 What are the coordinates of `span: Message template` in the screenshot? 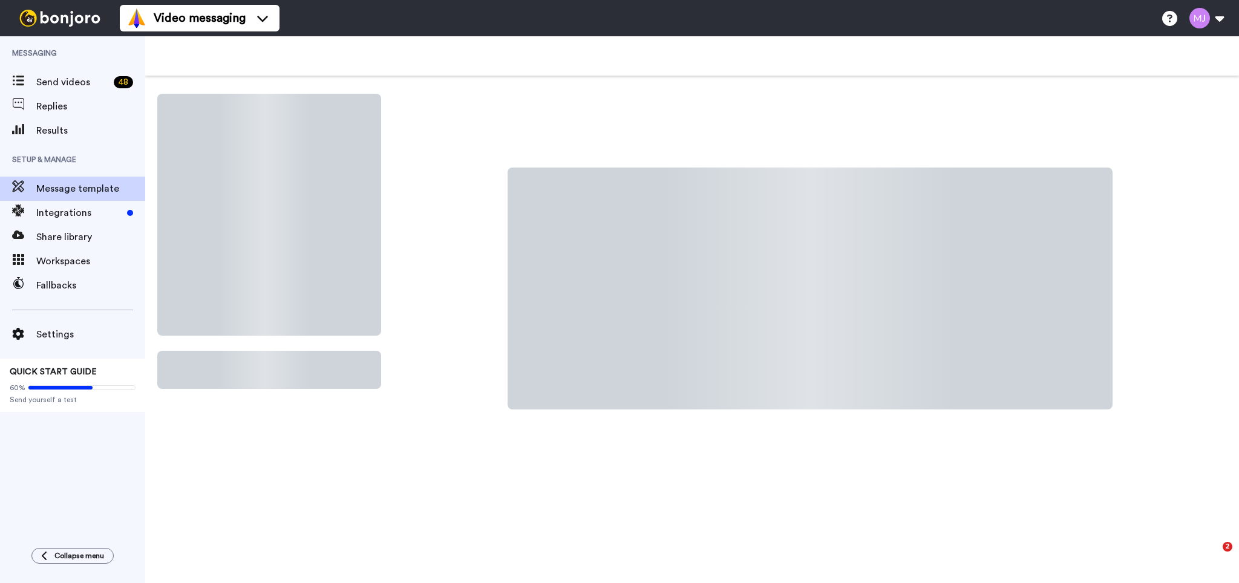 It's located at (91, 189).